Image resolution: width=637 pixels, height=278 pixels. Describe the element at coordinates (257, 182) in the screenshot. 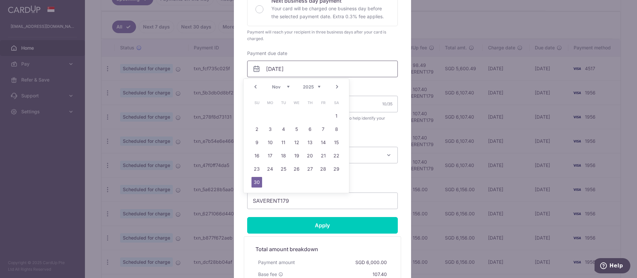

I see `a: 30` at that location.